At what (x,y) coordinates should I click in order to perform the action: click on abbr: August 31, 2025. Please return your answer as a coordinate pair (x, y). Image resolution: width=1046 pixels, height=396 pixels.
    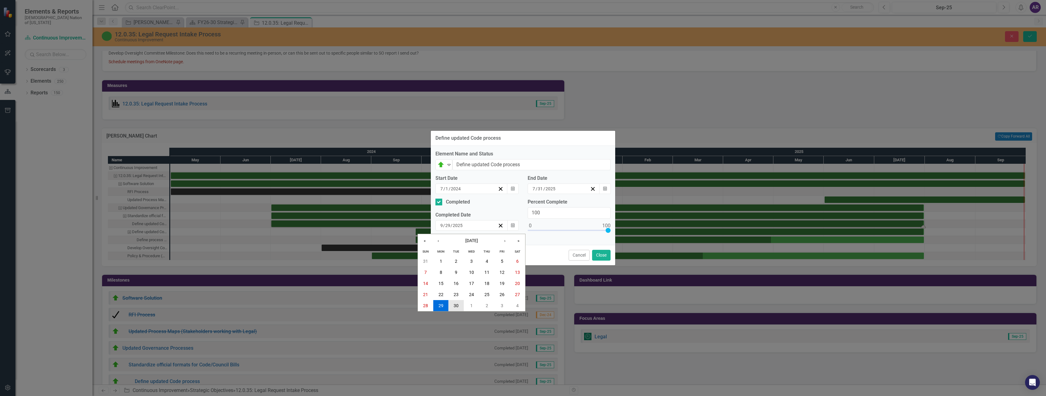
    Looking at the image, I should click on (425, 261).